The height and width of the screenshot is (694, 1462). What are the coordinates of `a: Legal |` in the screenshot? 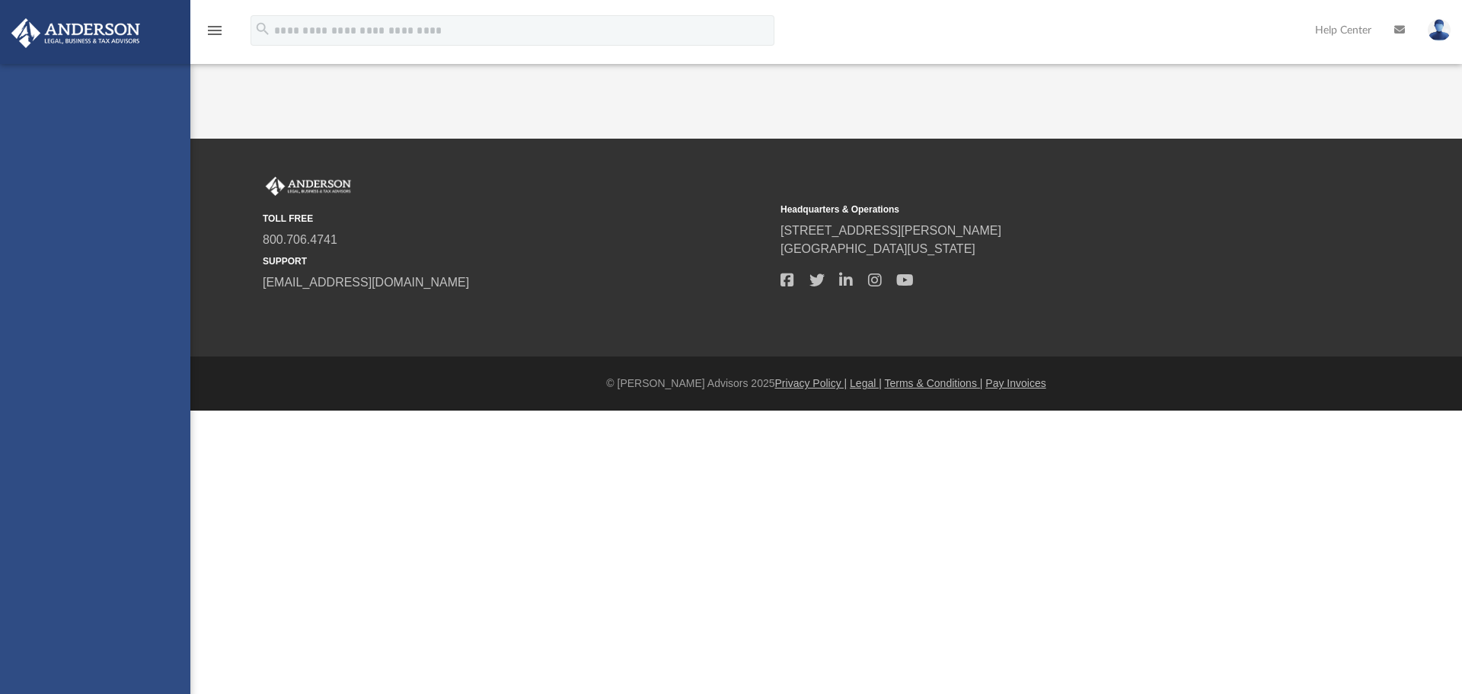 It's located at (866, 383).